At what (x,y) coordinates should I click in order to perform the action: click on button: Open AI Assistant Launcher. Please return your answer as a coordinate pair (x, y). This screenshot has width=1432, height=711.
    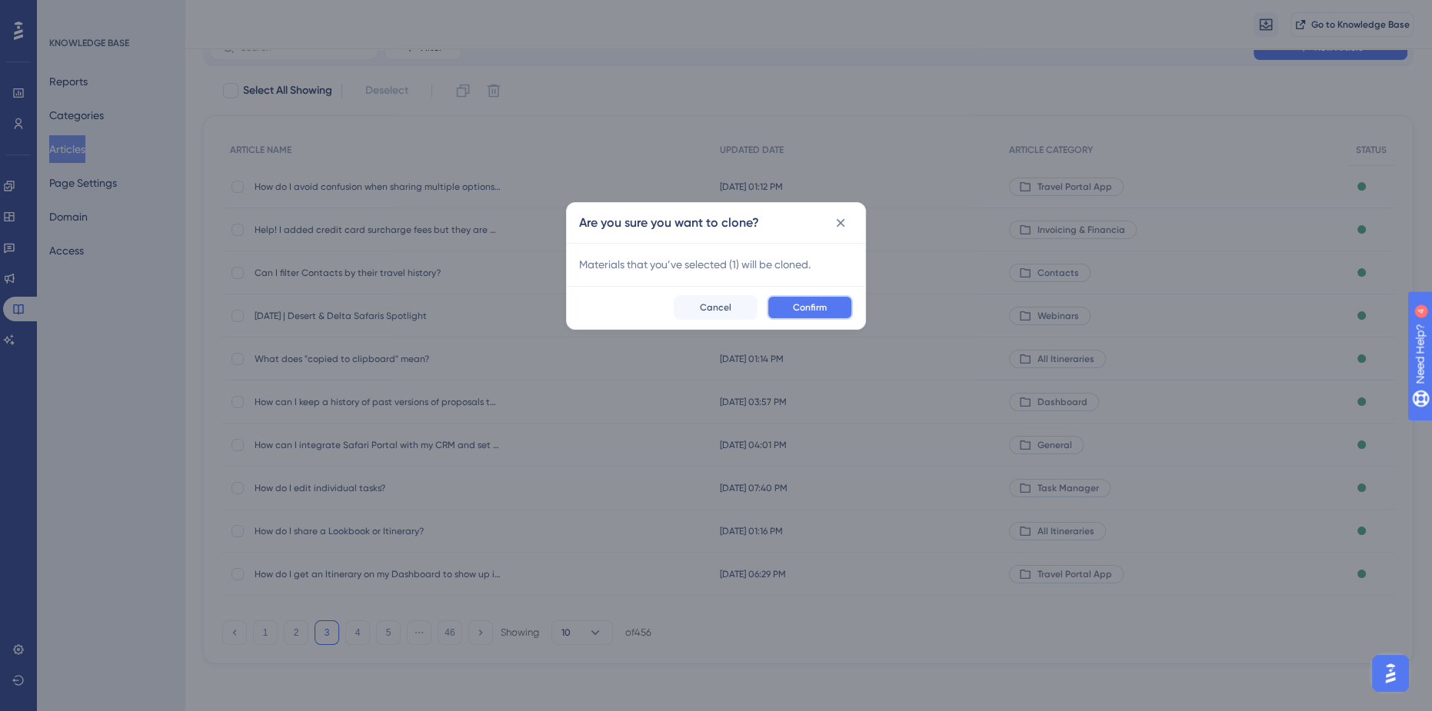
    Looking at the image, I should click on (23, 23).